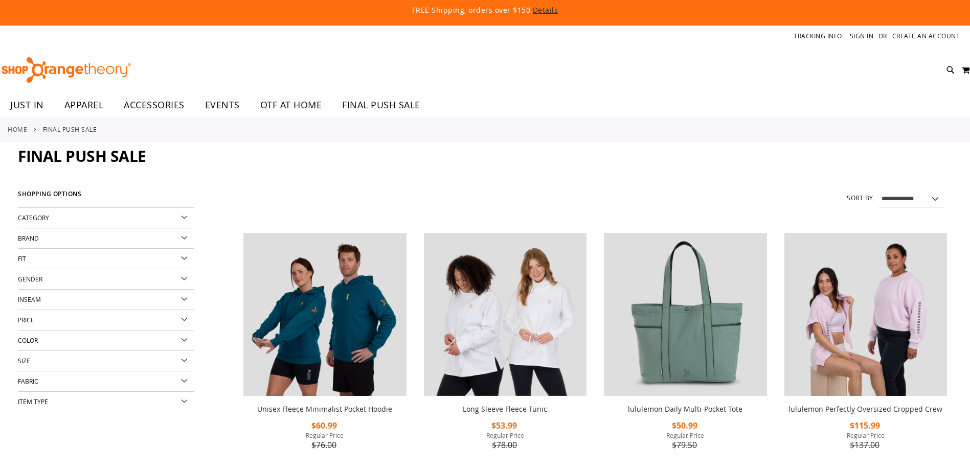  What do you see at coordinates (33, 402) in the screenshot?
I see `span: Item Type` at bounding box center [33, 402].